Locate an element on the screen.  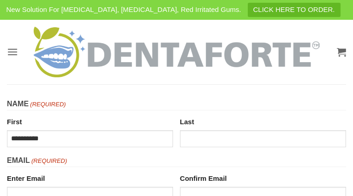
label: First is located at coordinates (90, 121).